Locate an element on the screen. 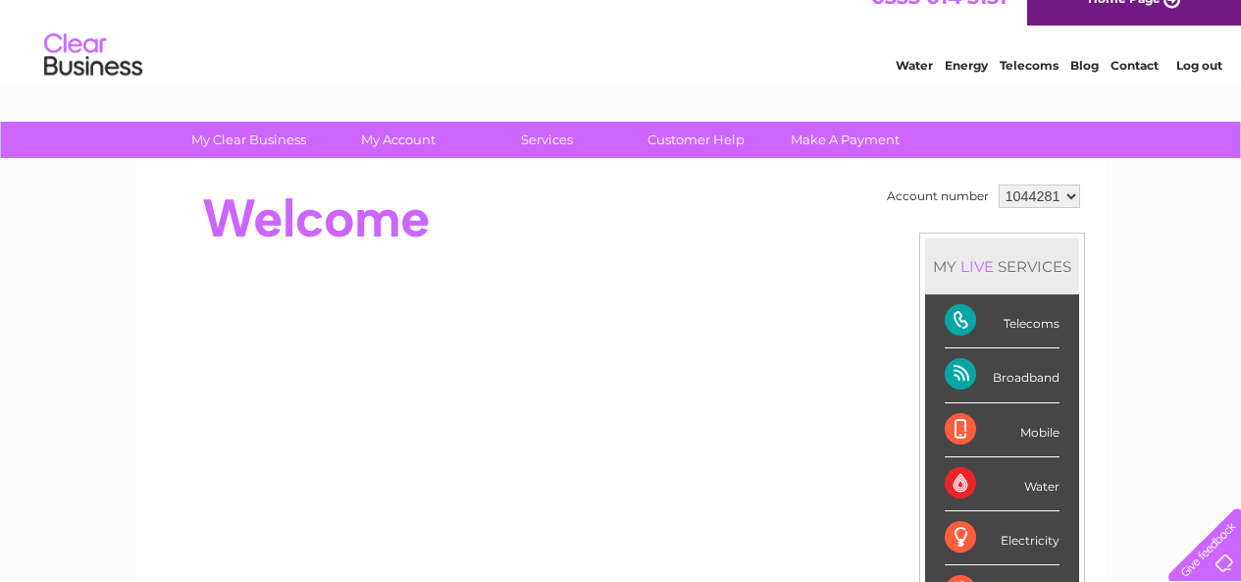 The width and height of the screenshot is (1241, 582). a: My Clear Business is located at coordinates (248, 139).